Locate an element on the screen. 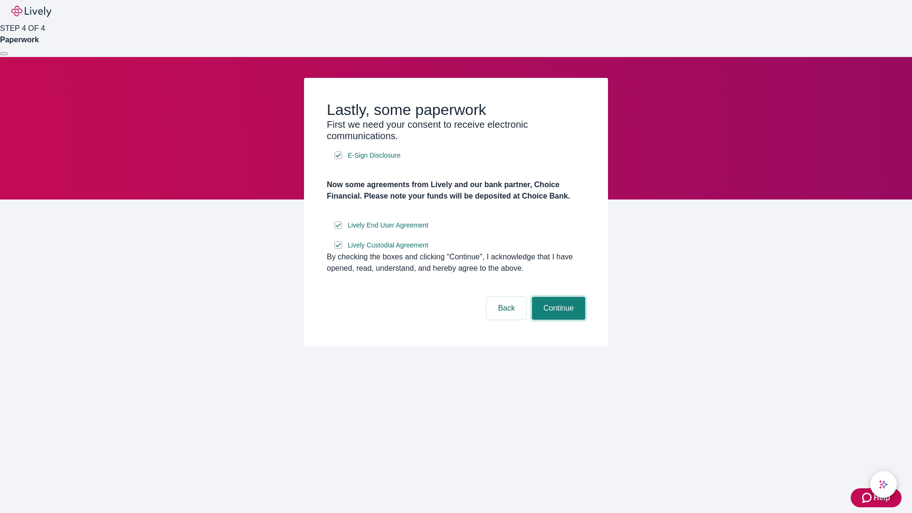 The image size is (912, 513). img: Lively is located at coordinates (31, 11).